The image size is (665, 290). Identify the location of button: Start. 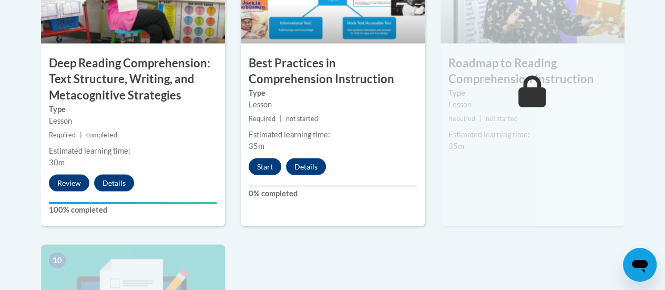
(265, 166).